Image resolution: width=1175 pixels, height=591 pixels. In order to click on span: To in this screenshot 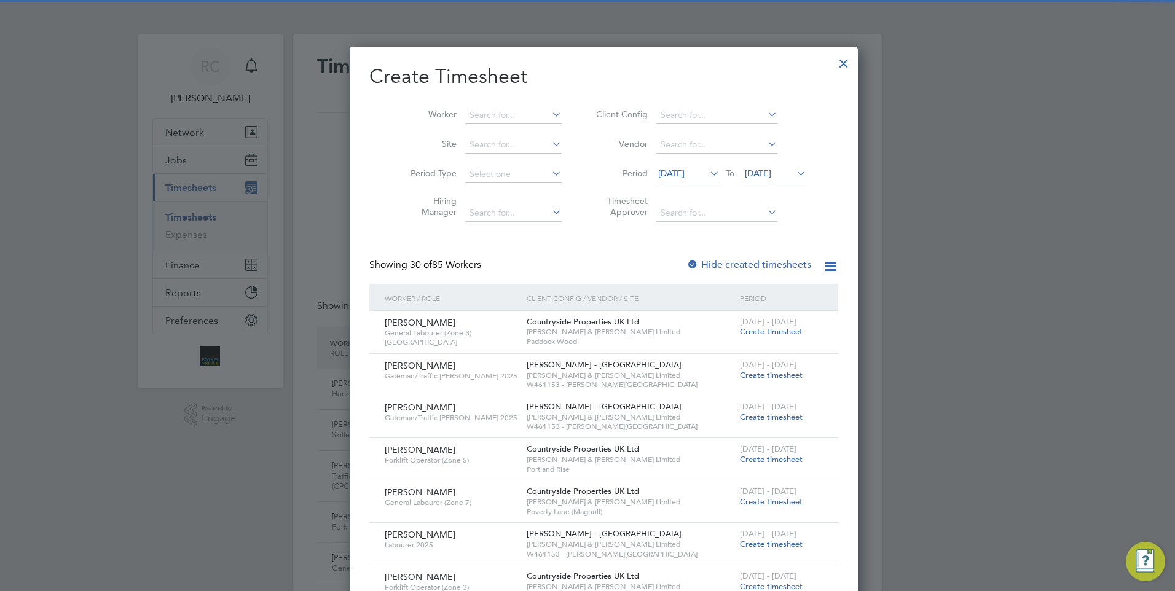, I will do `click(730, 173)`.